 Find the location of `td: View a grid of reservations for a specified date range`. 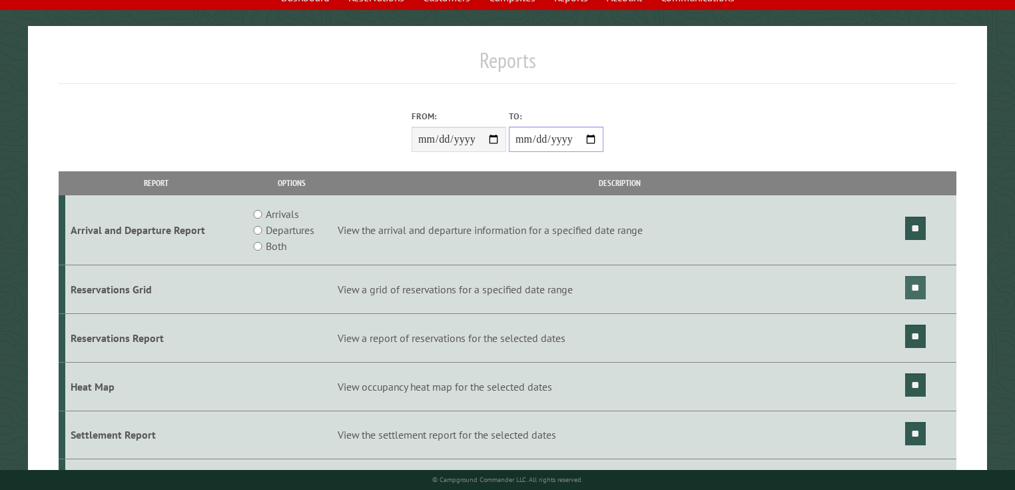

td: View a grid of reservations for a specified date range is located at coordinates (620, 289).